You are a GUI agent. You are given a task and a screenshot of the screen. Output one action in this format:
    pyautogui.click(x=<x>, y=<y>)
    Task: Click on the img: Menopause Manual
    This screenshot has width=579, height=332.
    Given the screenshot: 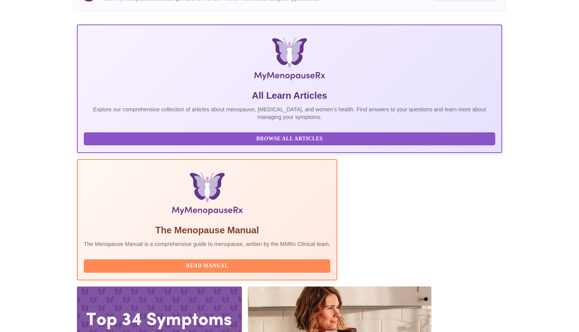 What is the action you would take?
    pyautogui.click(x=206, y=195)
    